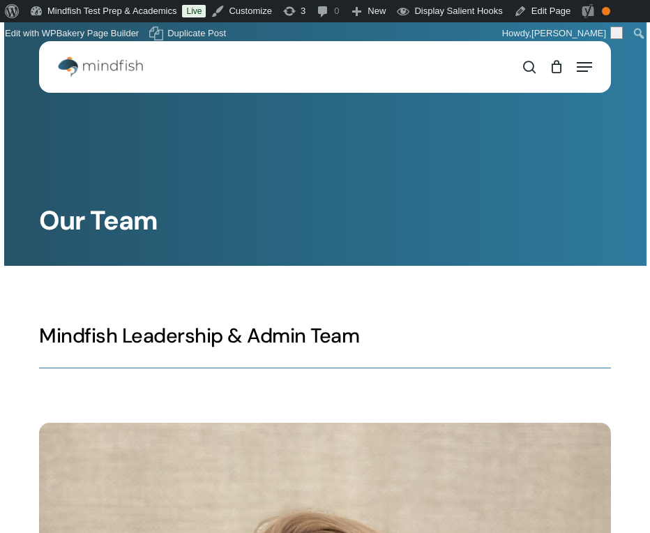 This screenshot has width=650, height=533. Describe the element at coordinates (325, 67) in the screenshot. I see `header: Main Menu` at that location.